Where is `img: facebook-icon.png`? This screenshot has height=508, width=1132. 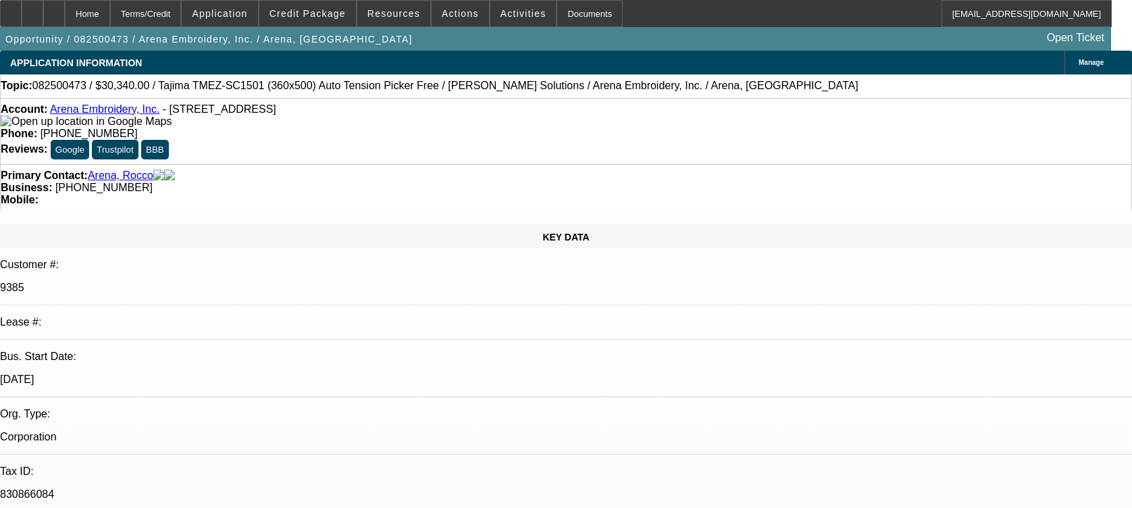
img: facebook-icon.png is located at coordinates (159, 176).